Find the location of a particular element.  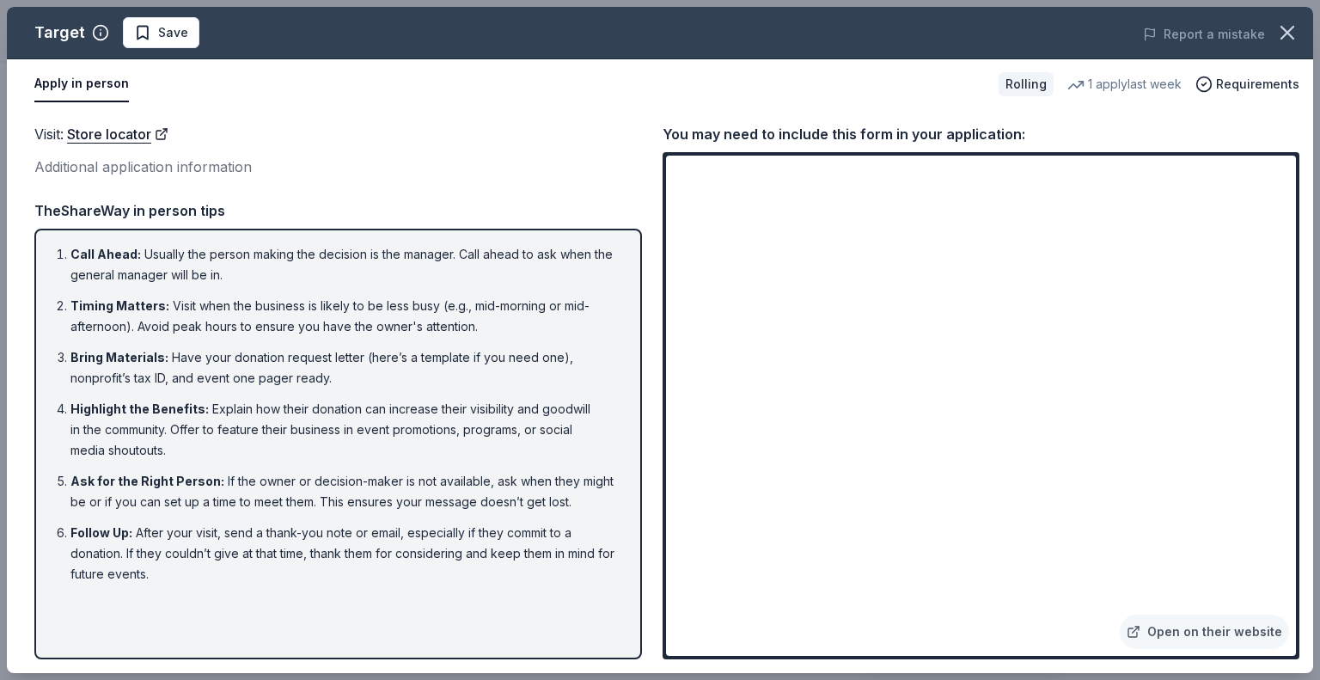

div: TheShareWay in person tips is located at coordinates (338, 211).